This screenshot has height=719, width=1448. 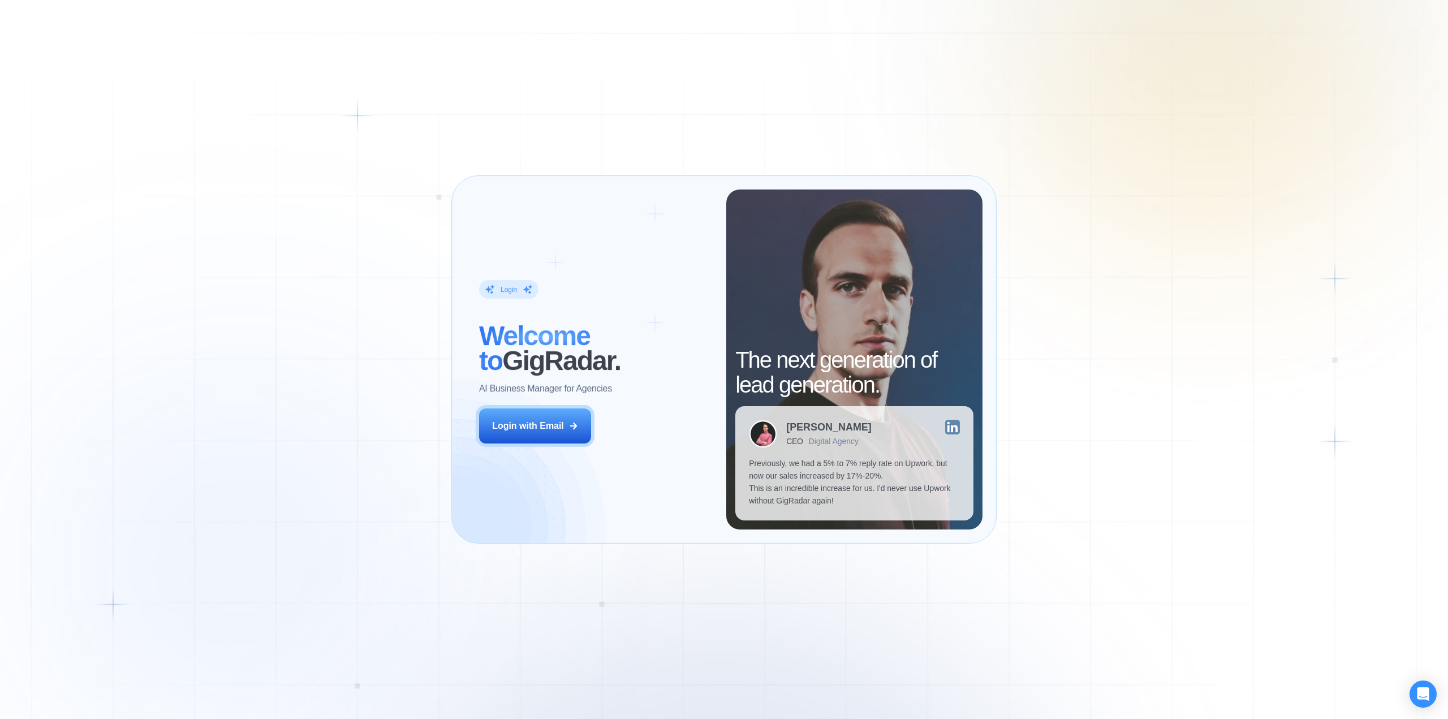 I want to click on h2: The next generation of lead generation., so click(x=854, y=372).